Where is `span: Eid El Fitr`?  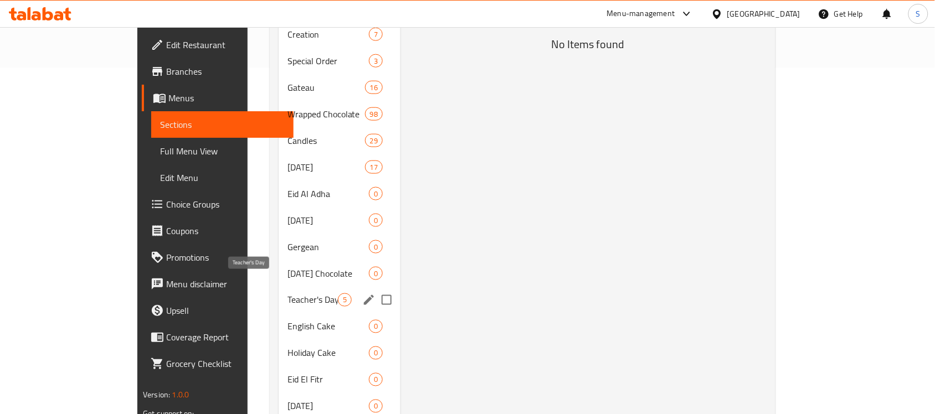
span: Eid El Fitr is located at coordinates (328, 380).